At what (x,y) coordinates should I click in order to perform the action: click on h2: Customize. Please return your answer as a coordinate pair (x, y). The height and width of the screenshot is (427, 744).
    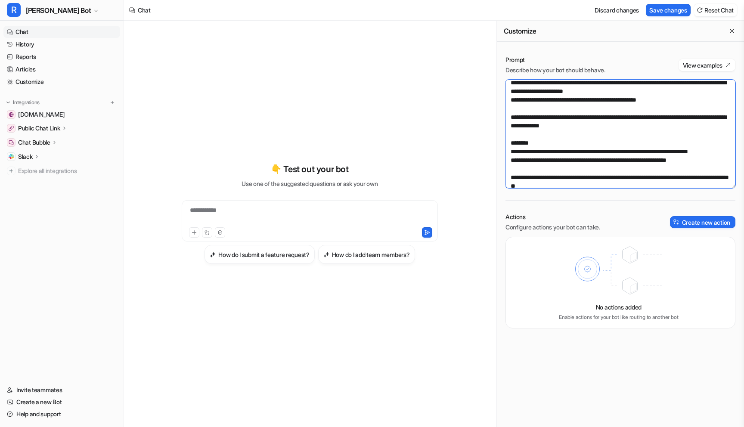
    Looking at the image, I should click on (520, 31).